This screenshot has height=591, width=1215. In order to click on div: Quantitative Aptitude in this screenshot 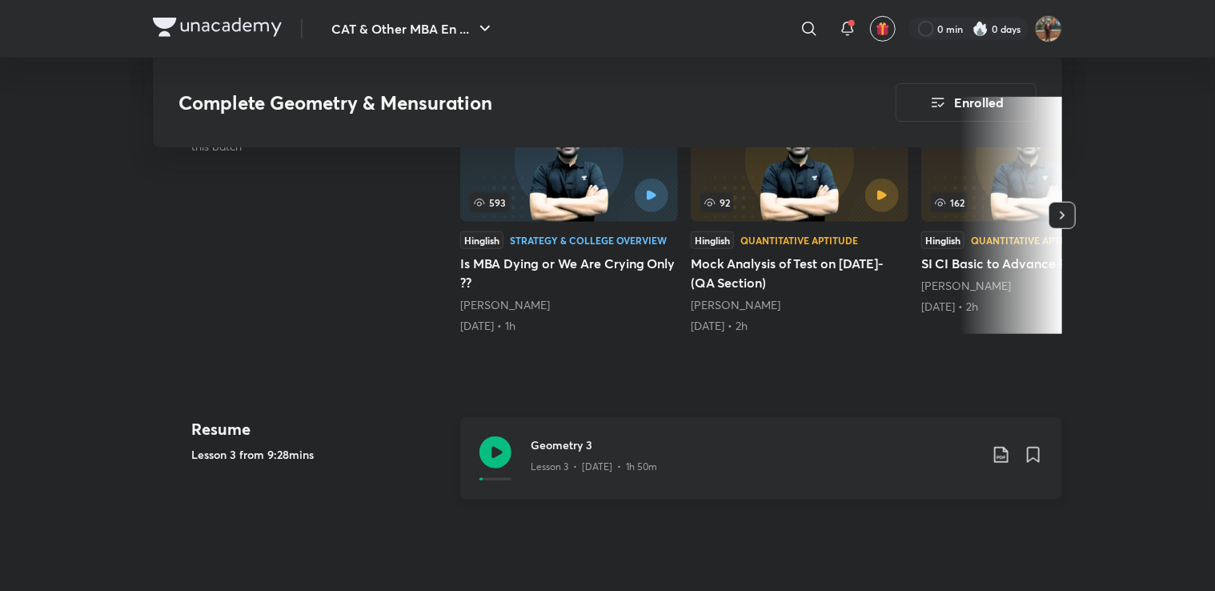, I will do `click(799, 240)`.